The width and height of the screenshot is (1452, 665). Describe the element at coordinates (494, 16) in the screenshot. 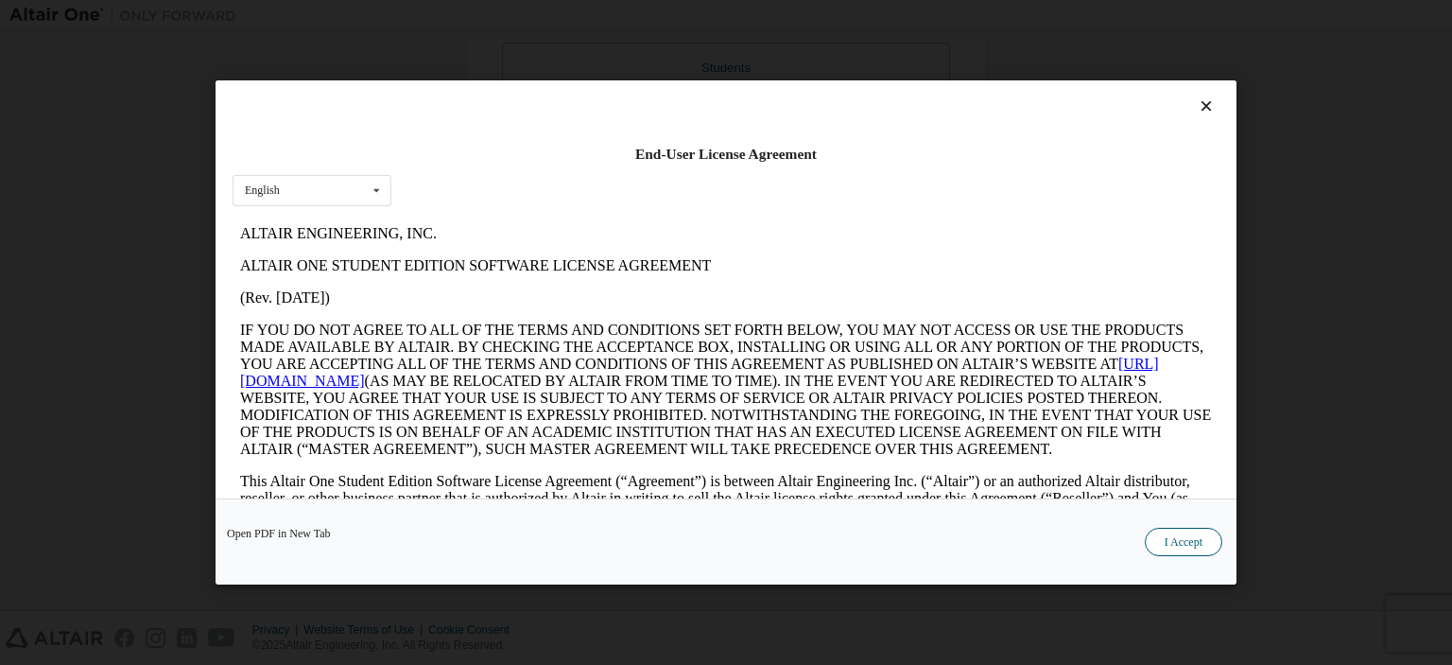

I see `p: ALTAIR ENGINEERING, INC.` at that location.